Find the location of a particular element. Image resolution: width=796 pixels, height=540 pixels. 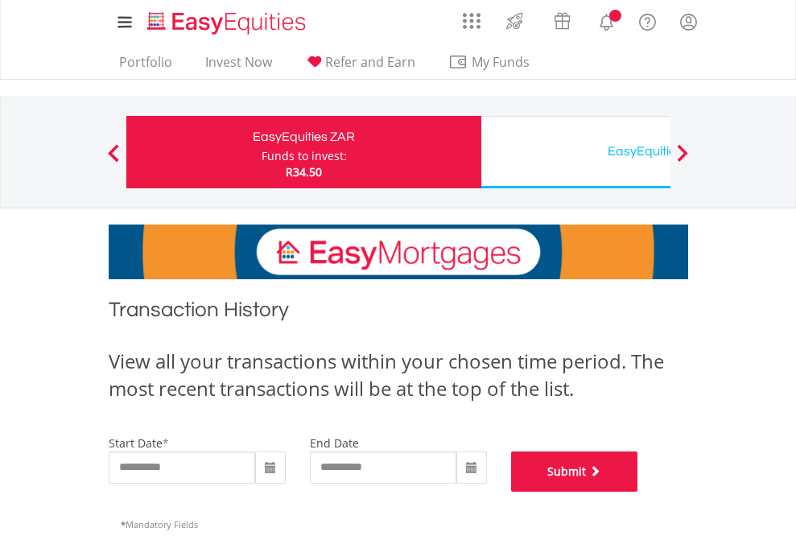

img: vouchers-v2.svg is located at coordinates (562, 21).